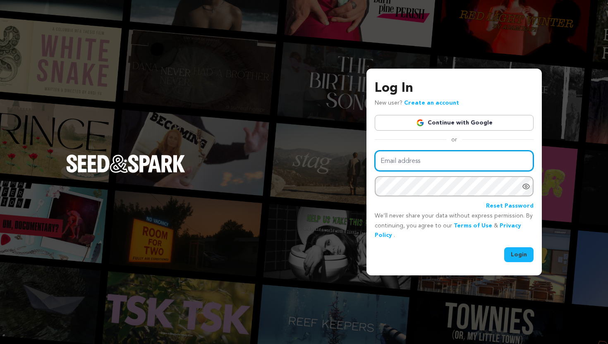 The image size is (608, 344). What do you see at coordinates (454, 161) in the screenshot?
I see `input: Email address` at bounding box center [454, 161].